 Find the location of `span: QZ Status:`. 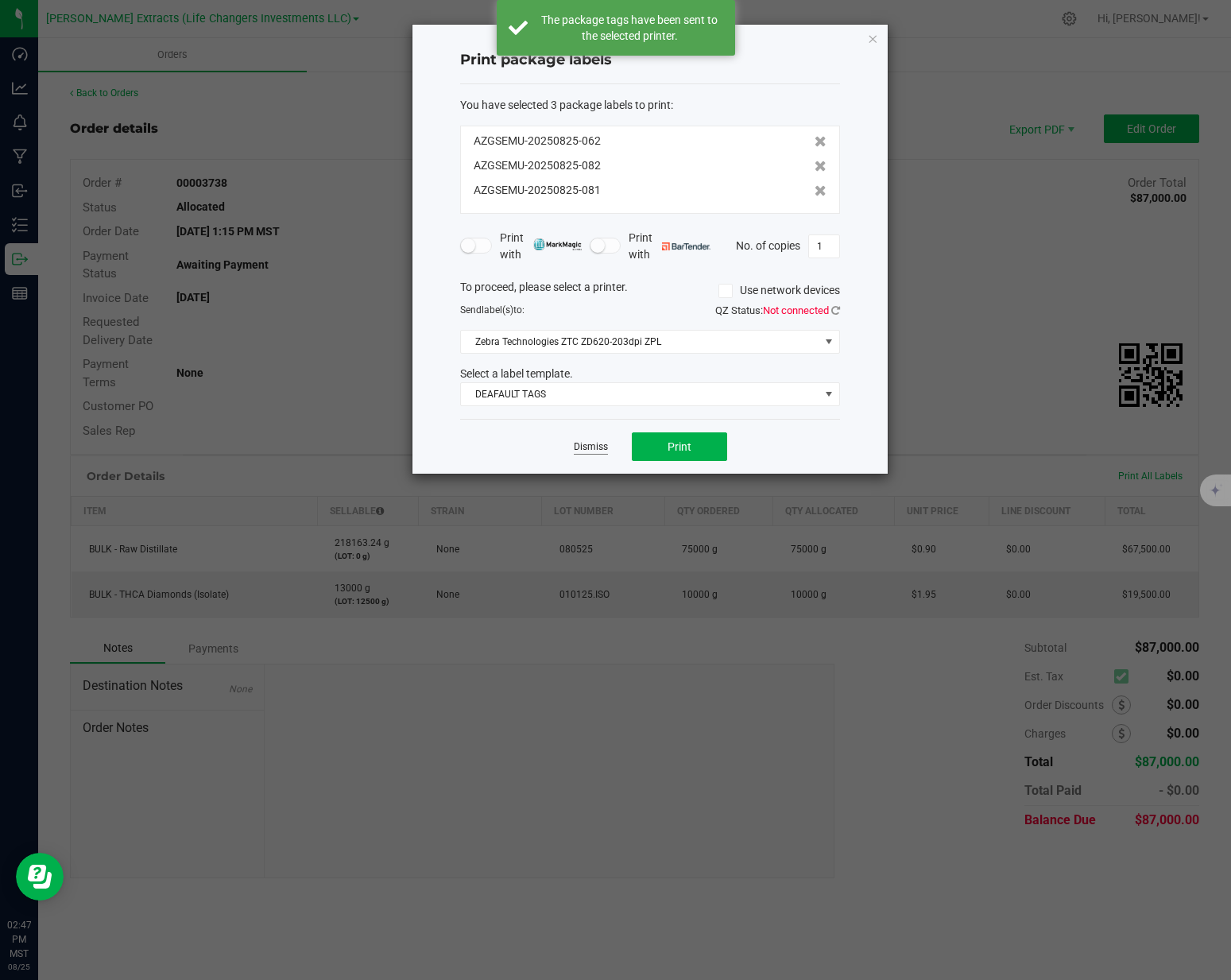

span: QZ Status: is located at coordinates (778, 310).